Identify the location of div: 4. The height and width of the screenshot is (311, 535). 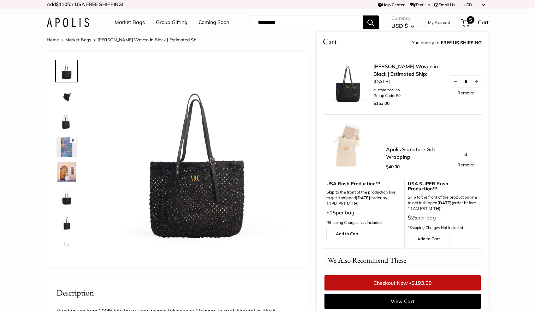
(465, 158).